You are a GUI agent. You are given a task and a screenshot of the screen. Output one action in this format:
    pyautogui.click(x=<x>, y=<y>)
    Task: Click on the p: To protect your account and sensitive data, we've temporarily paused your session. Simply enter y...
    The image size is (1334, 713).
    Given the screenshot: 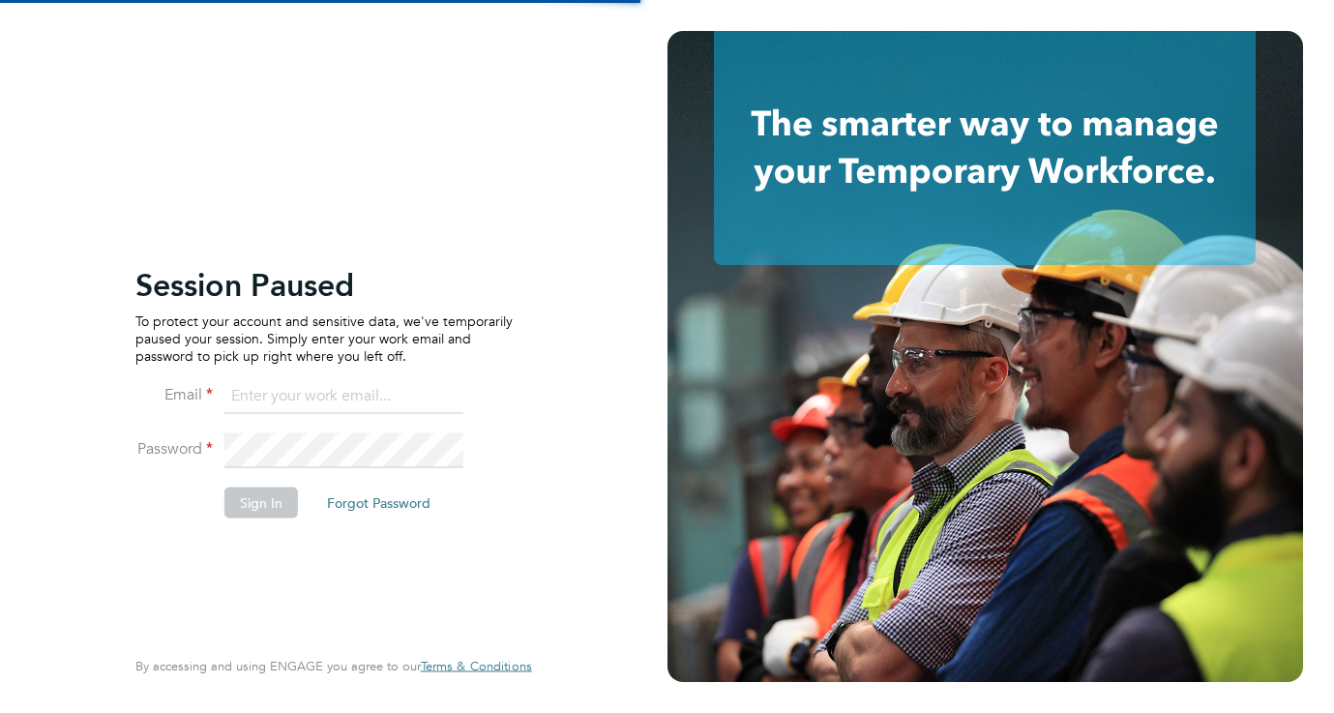 What is the action you would take?
    pyautogui.click(x=324, y=338)
    